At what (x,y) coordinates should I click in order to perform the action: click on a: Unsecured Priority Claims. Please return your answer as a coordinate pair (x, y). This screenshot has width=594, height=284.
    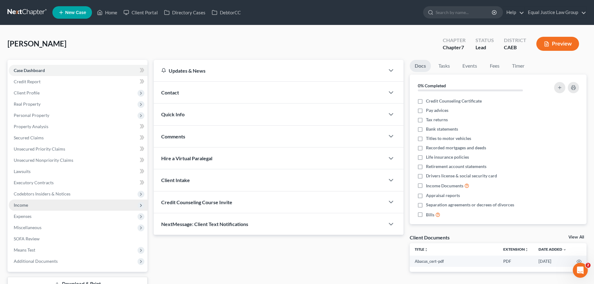
    Looking at the image, I should click on (78, 149).